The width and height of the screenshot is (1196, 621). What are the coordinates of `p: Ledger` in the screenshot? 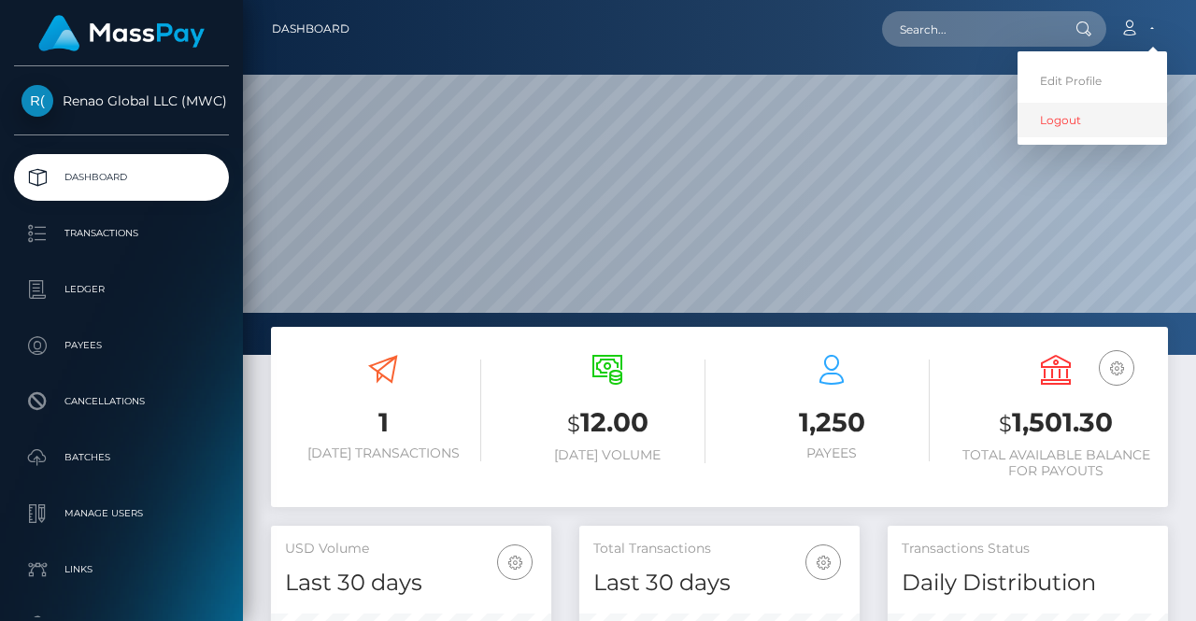 It's located at (121, 290).